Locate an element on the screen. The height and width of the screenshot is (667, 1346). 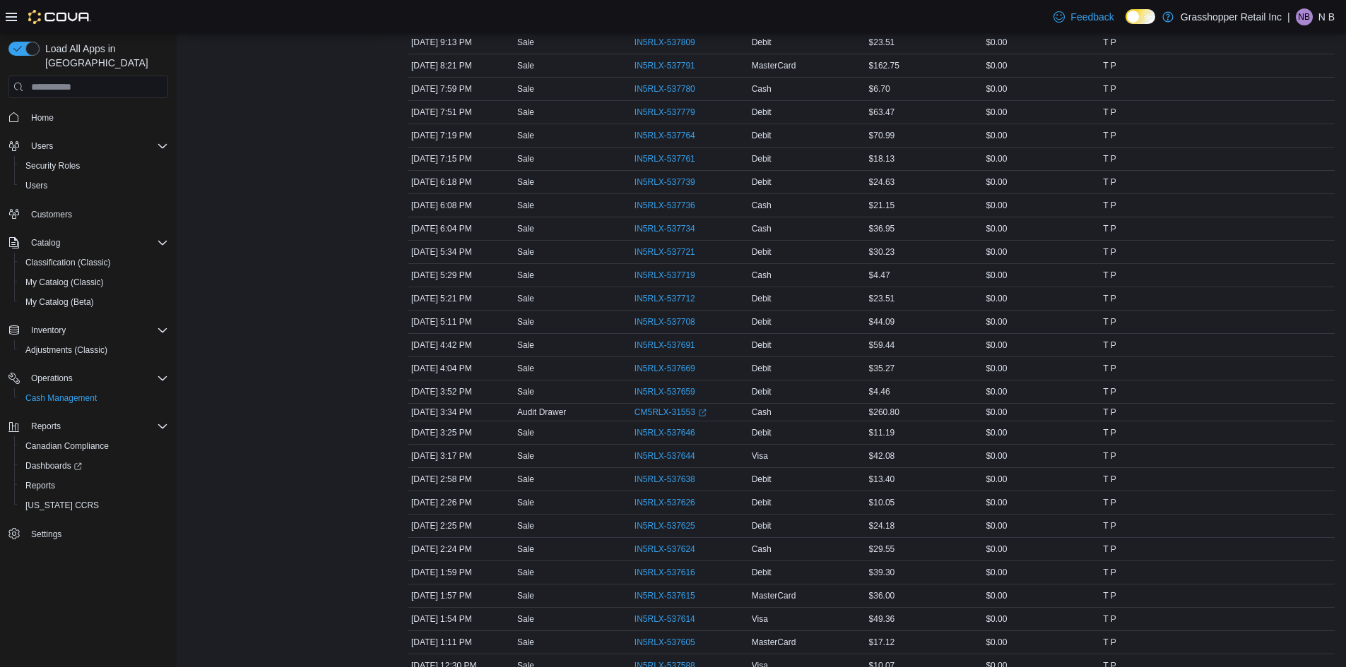
a: Settings is located at coordinates (46, 535).